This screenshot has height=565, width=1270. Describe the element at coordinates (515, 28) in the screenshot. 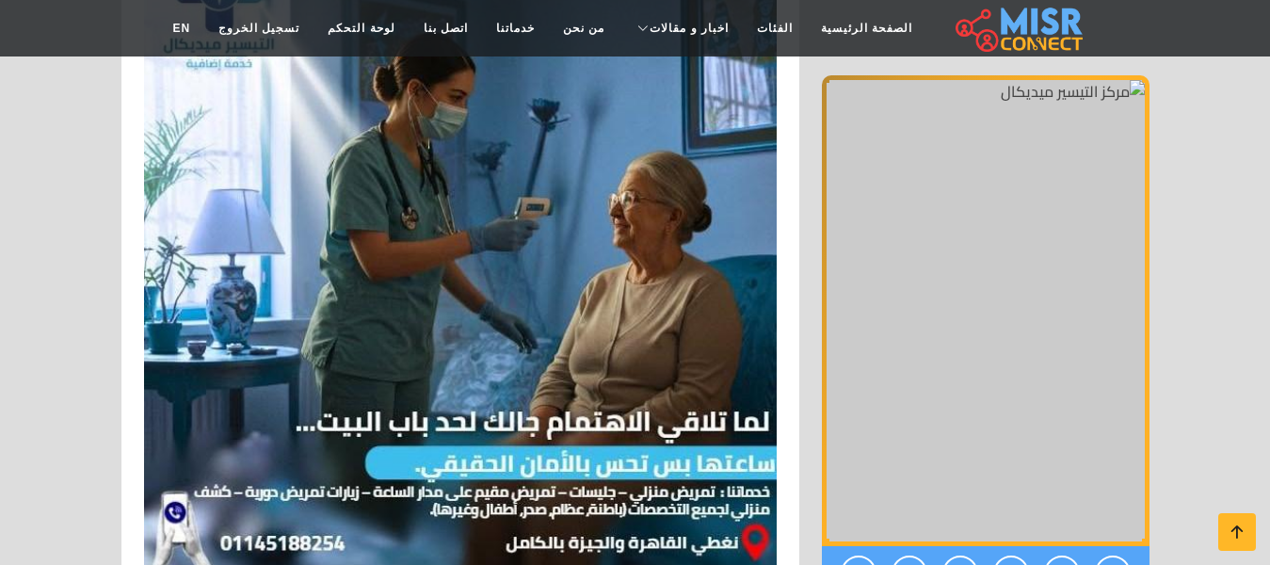

I see `a: خدماتنا` at that location.